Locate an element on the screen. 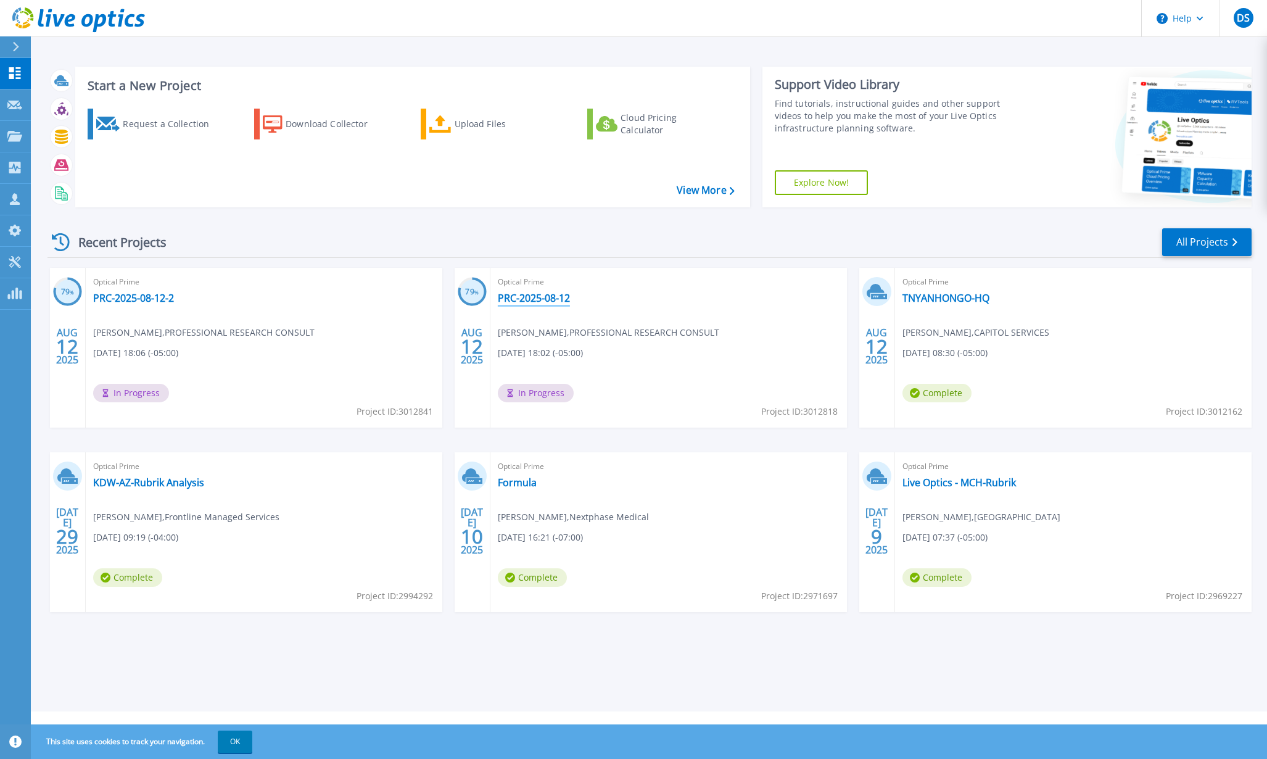  div: Find tutorials, instructional guides and other support videos to help you make the most of your L... is located at coordinates (900, 116).